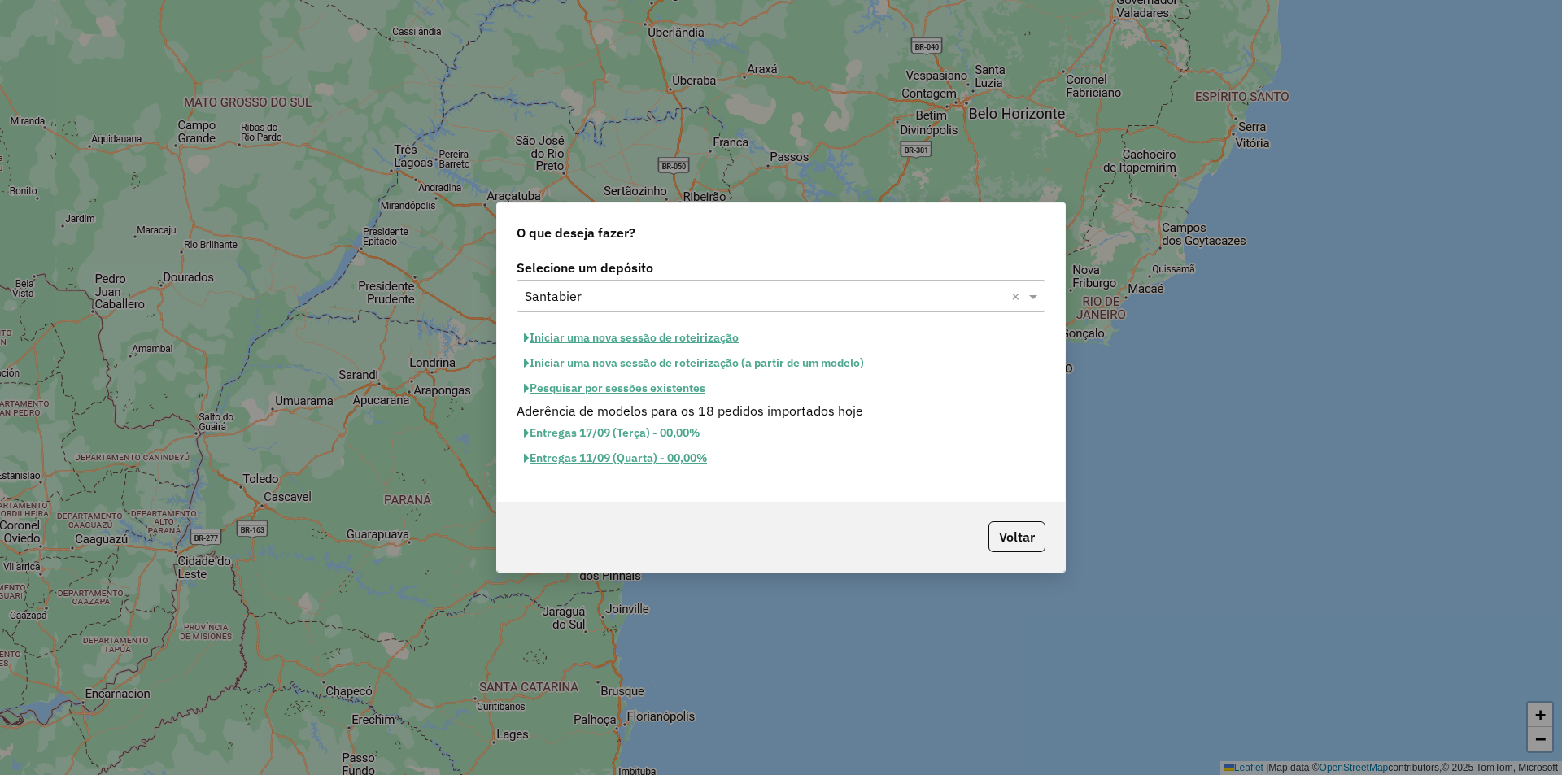 The width and height of the screenshot is (1562, 775). Describe the element at coordinates (1017, 537) in the screenshot. I see `button: Voltar` at that location.